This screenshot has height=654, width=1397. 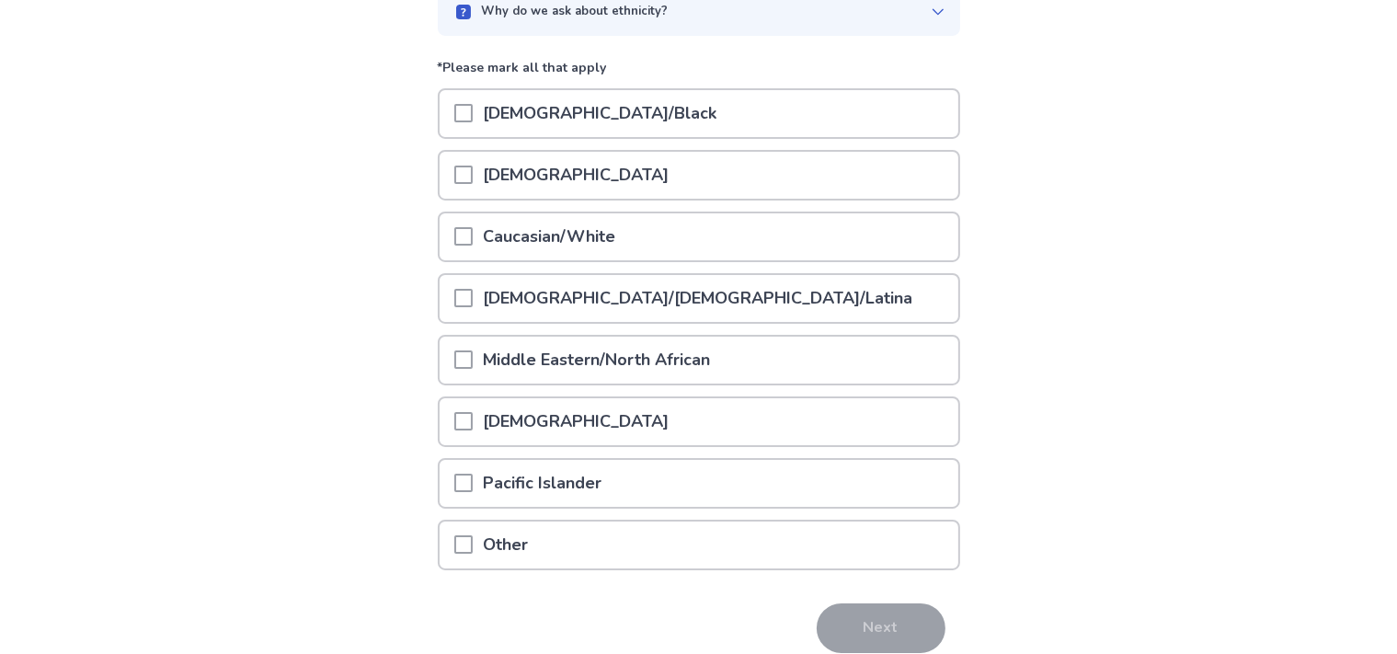 What do you see at coordinates (543, 483) in the screenshot?
I see `p: Pacific Islander` at bounding box center [543, 483].